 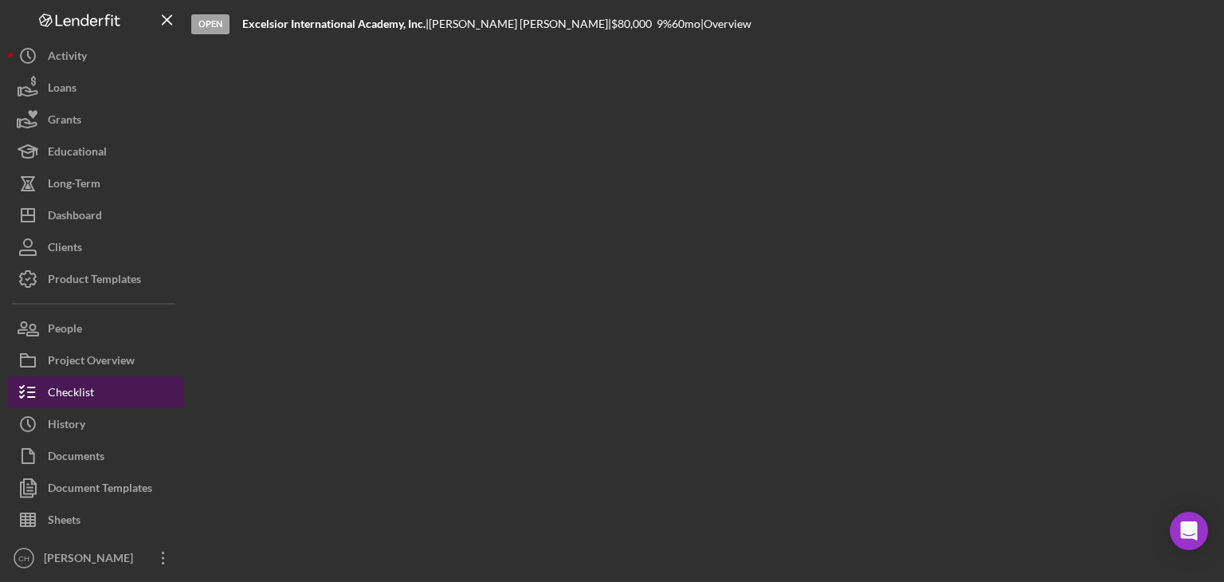 I want to click on div: | Overview, so click(x=726, y=24).